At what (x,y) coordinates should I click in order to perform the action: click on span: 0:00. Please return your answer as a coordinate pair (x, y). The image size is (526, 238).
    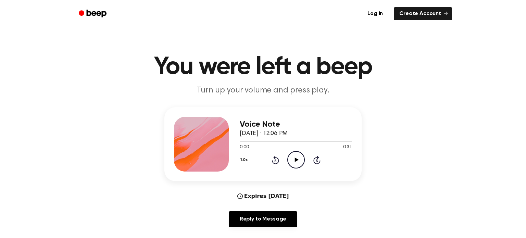
    Looking at the image, I should click on (244, 147).